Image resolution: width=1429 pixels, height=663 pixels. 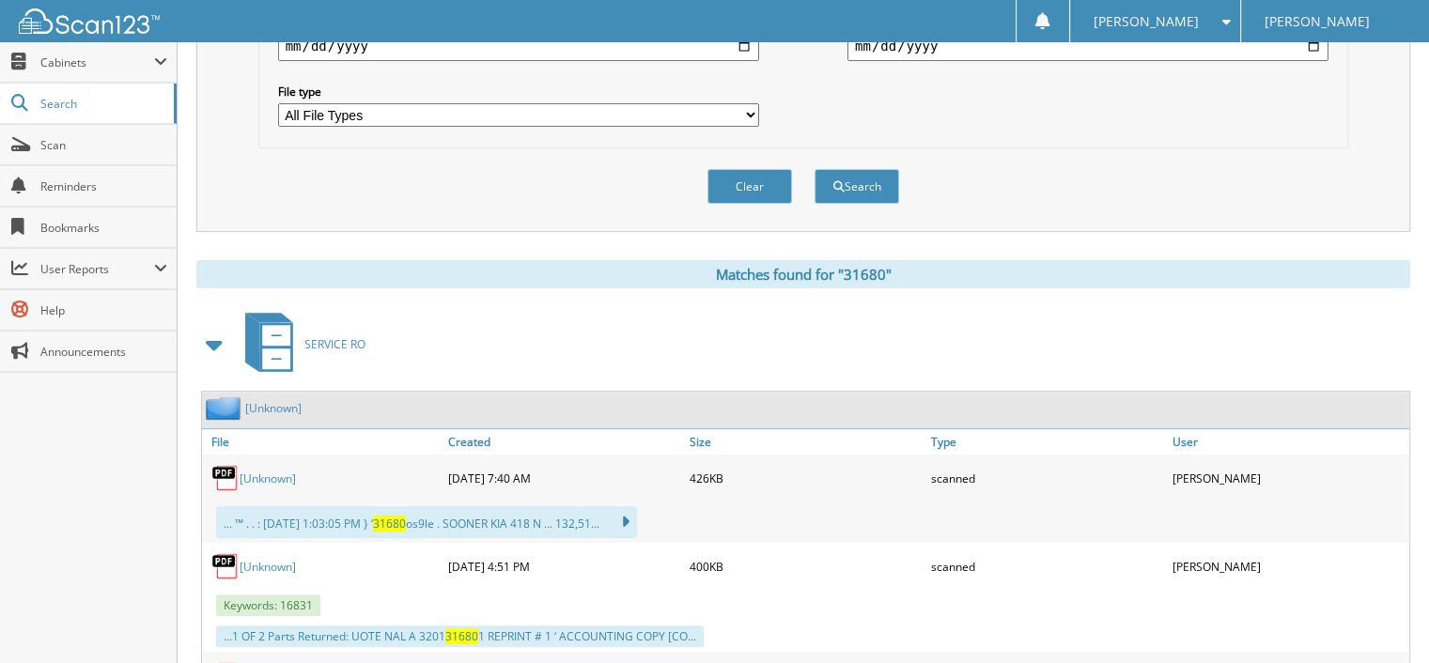 I want to click on input: end, so click(x=1088, y=46).